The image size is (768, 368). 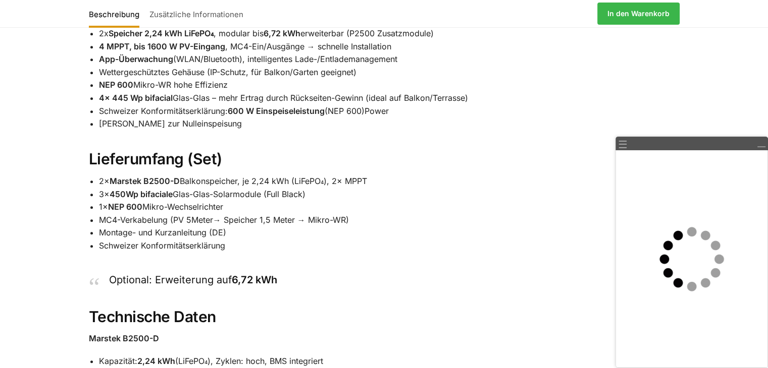 I want to click on a: Minimieren/Wiederherstellen, so click(x=761, y=144).